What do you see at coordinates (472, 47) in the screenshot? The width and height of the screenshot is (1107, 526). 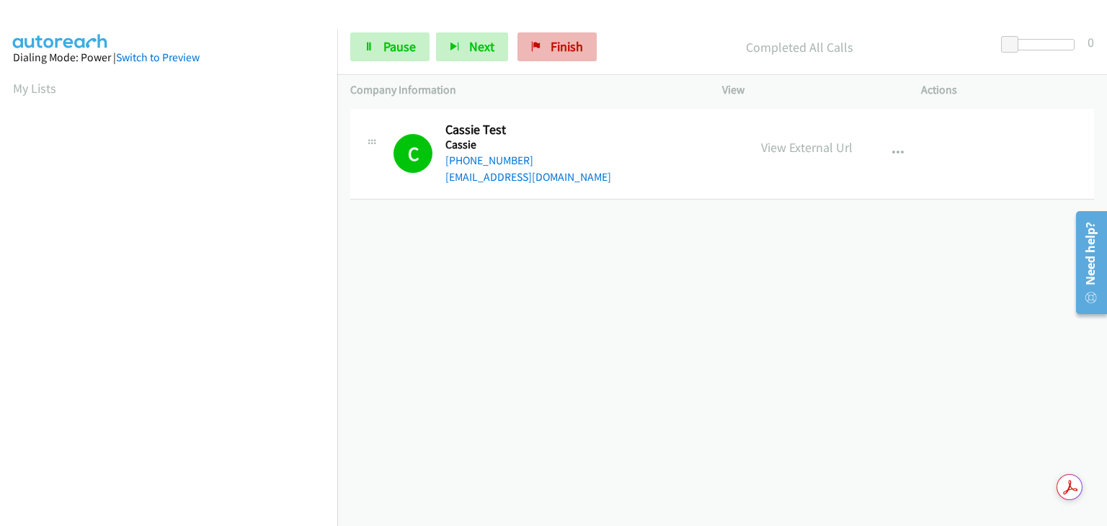 I see `button: Next` at bounding box center [472, 47].